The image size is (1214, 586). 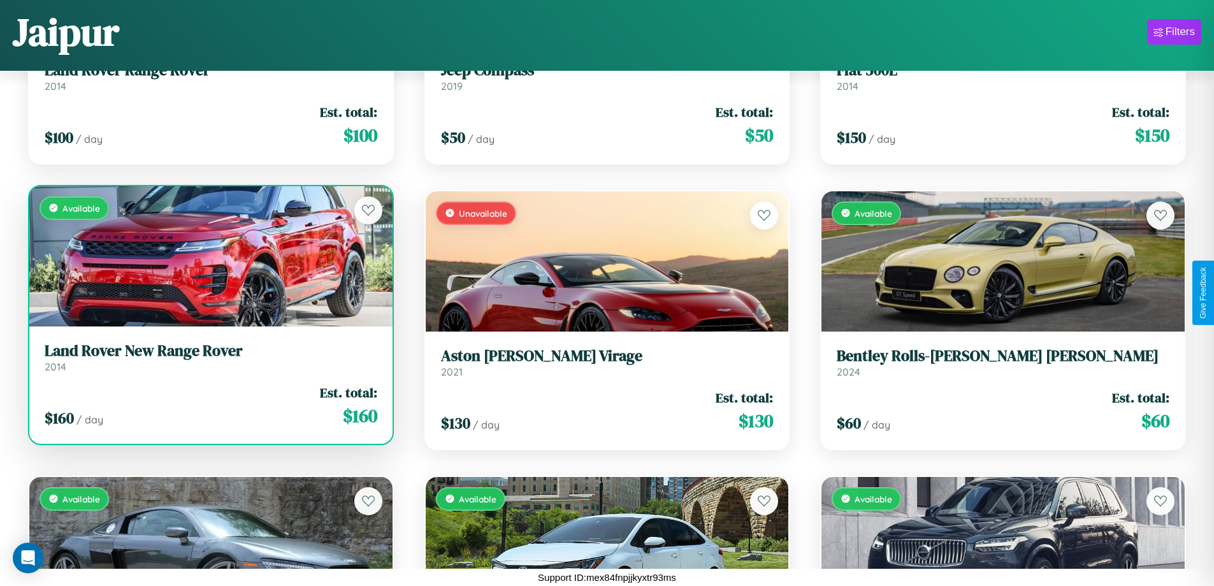 I want to click on h3: Jeep Compass, so click(x=607, y=70).